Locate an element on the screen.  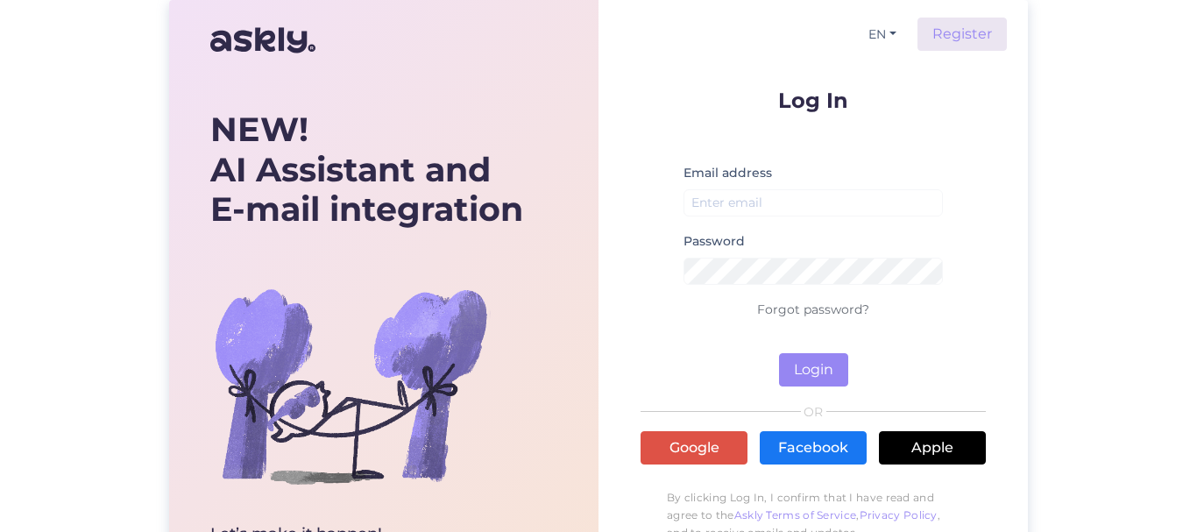
span: OR is located at coordinates (814, 412).